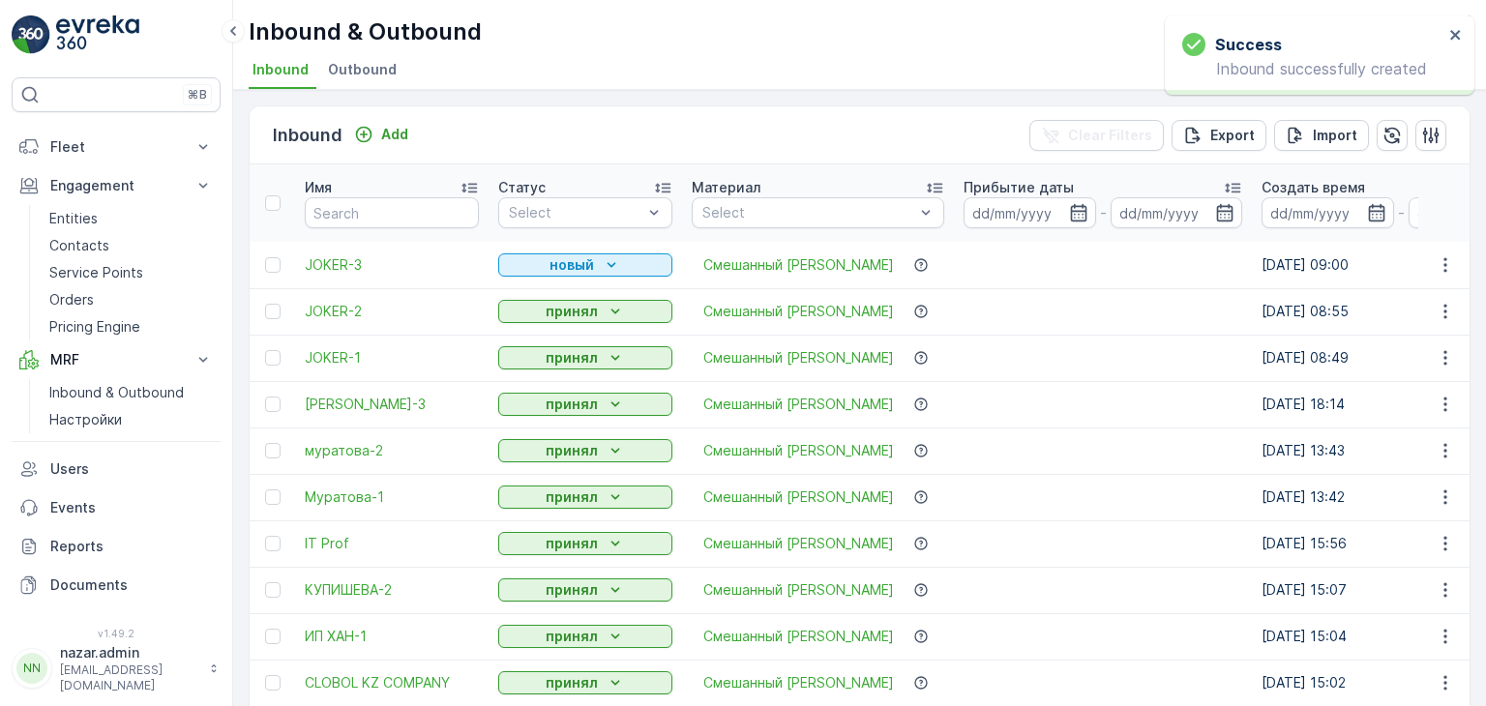 The height and width of the screenshot is (706, 1486). Describe the element at coordinates (521, 188) in the screenshot. I see `p: Статус` at that location.